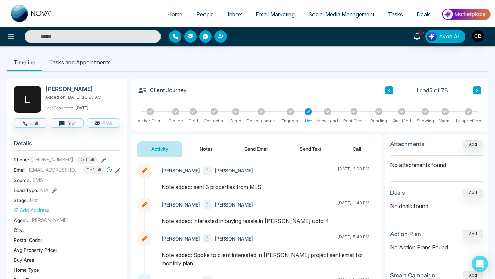 Image resolution: width=495 pixels, height=279 pixels. I want to click on a: People, so click(205, 14).